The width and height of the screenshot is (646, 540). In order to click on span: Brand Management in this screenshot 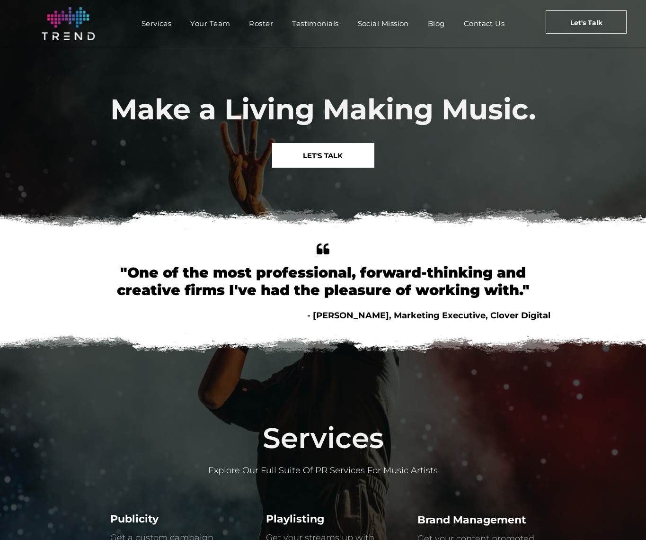, I will do `click(472, 519)`.